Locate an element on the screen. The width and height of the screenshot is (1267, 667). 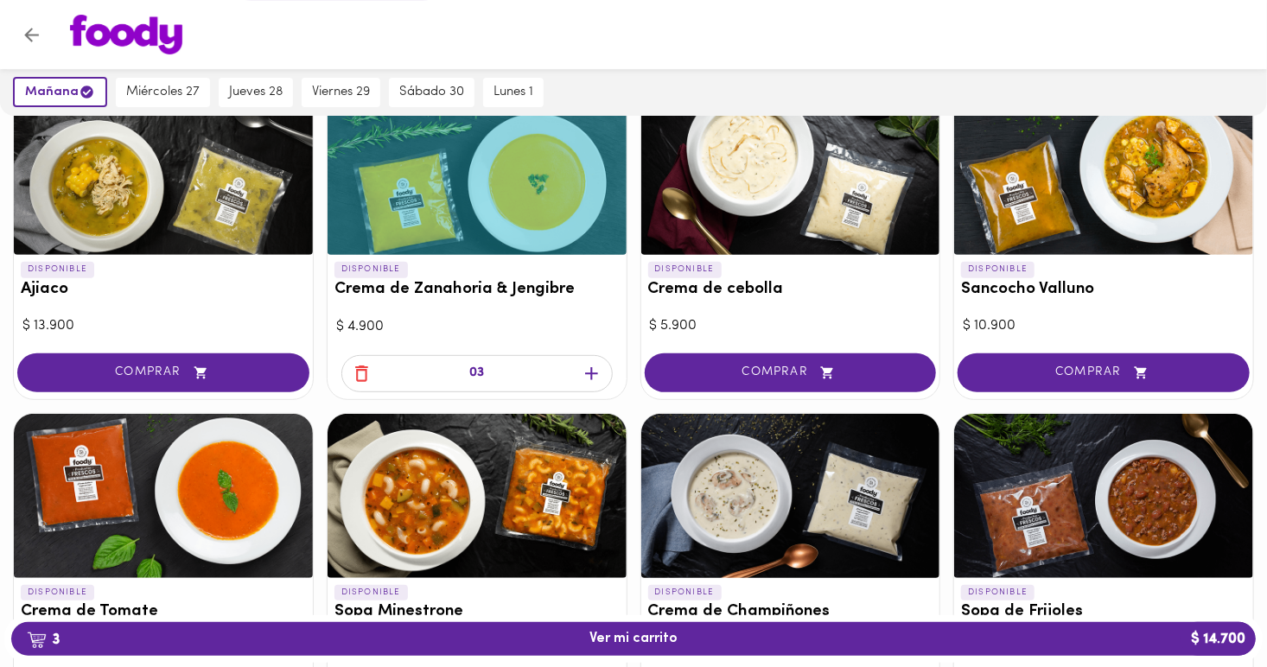
h3: Crema de cebolla is located at coordinates (791, 290).